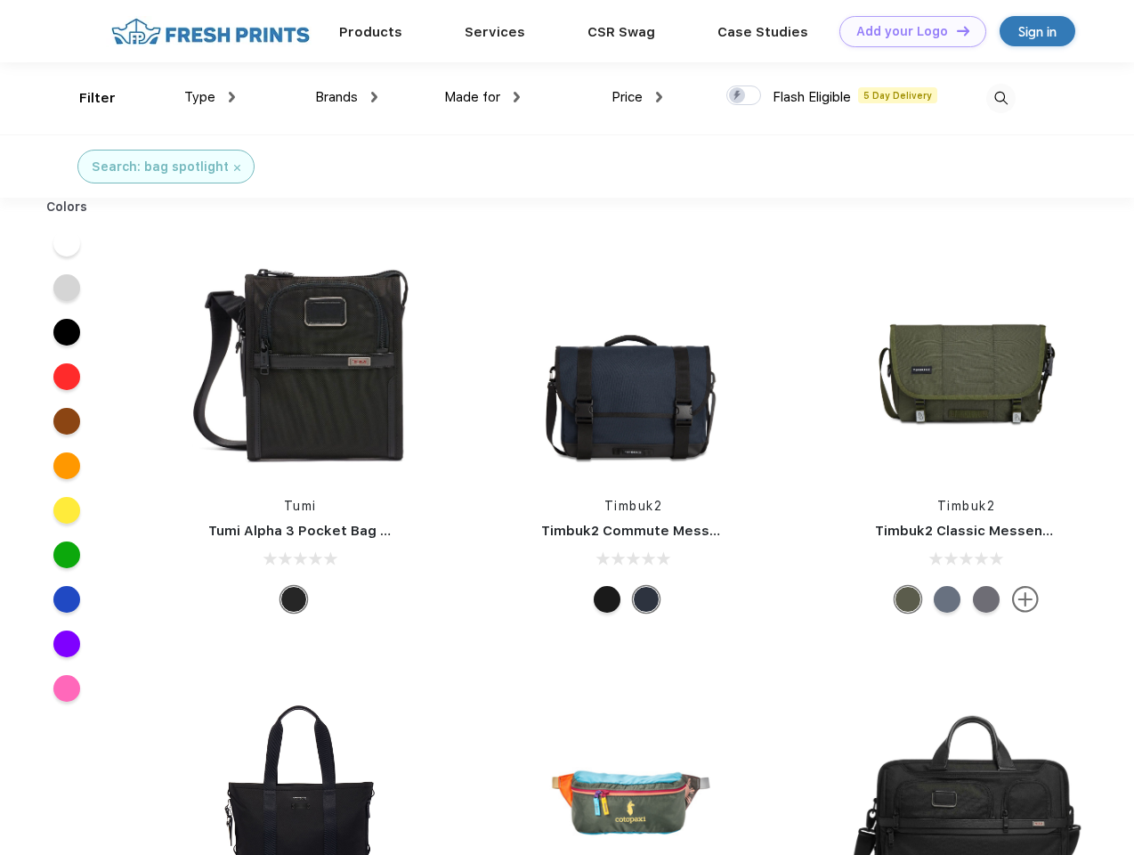  Describe the element at coordinates (1001, 98) in the screenshot. I see `img: desktop_search.svg` at that location.